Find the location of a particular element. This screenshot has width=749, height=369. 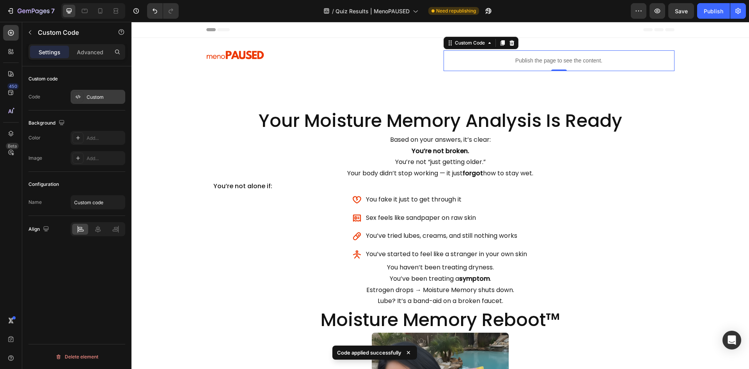

p: Custom Code is located at coordinates (71, 32).